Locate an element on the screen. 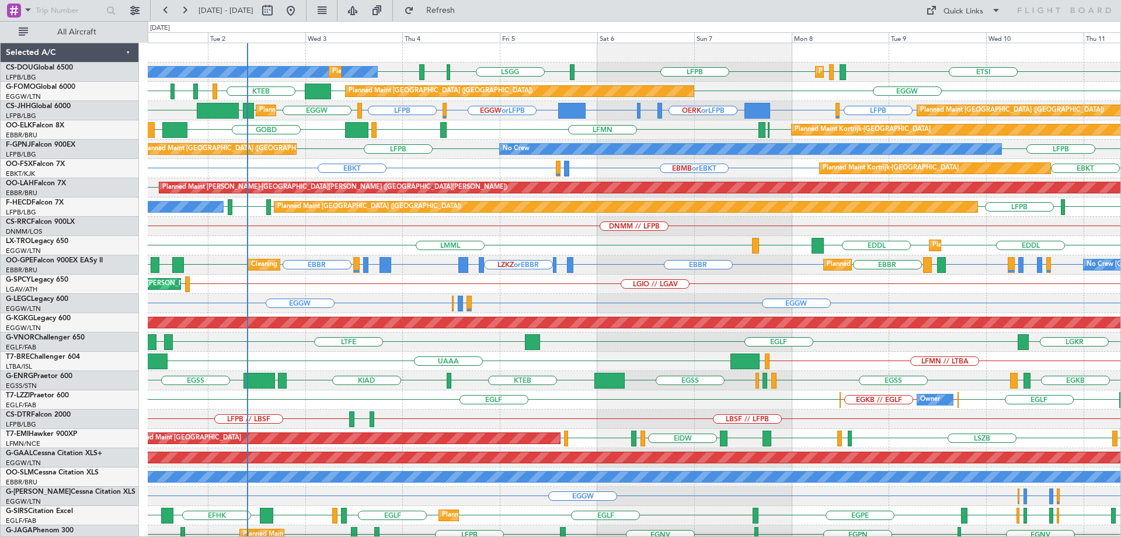 This screenshot has height=537, width=1121. a: G-JAGAPhenom 300 is located at coordinates (40, 530).